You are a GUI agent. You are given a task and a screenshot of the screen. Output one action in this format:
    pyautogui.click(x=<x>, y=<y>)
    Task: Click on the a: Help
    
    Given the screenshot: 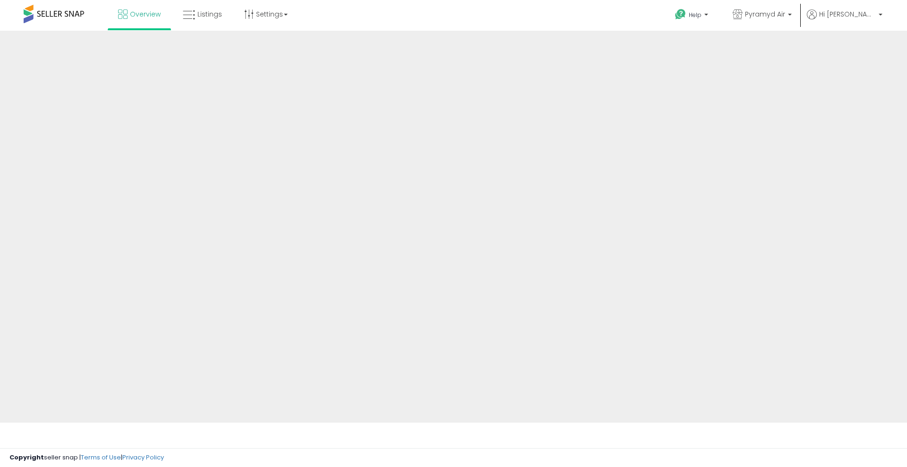 What is the action you would take?
    pyautogui.click(x=692, y=16)
    